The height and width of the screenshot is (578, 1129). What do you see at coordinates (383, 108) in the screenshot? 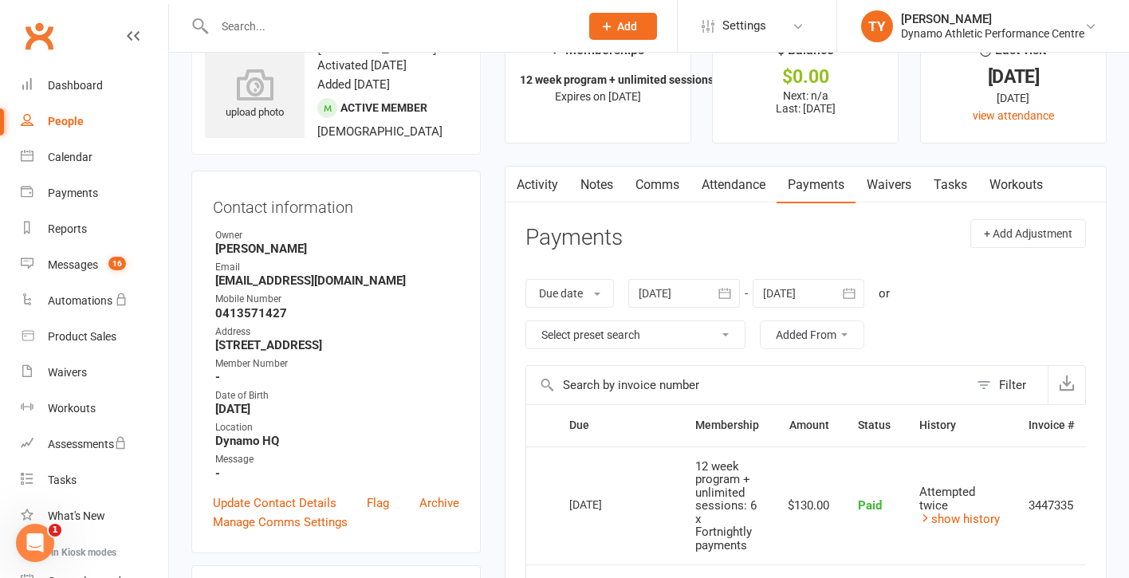
I see `span: Active member` at bounding box center [383, 108].